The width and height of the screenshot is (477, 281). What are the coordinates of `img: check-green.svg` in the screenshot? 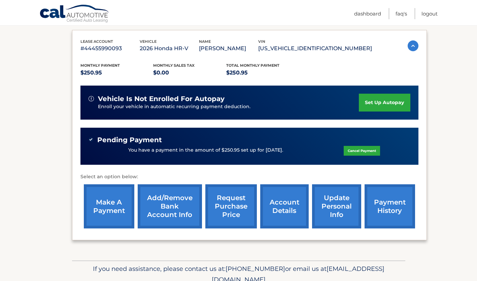 It's located at (91, 139).